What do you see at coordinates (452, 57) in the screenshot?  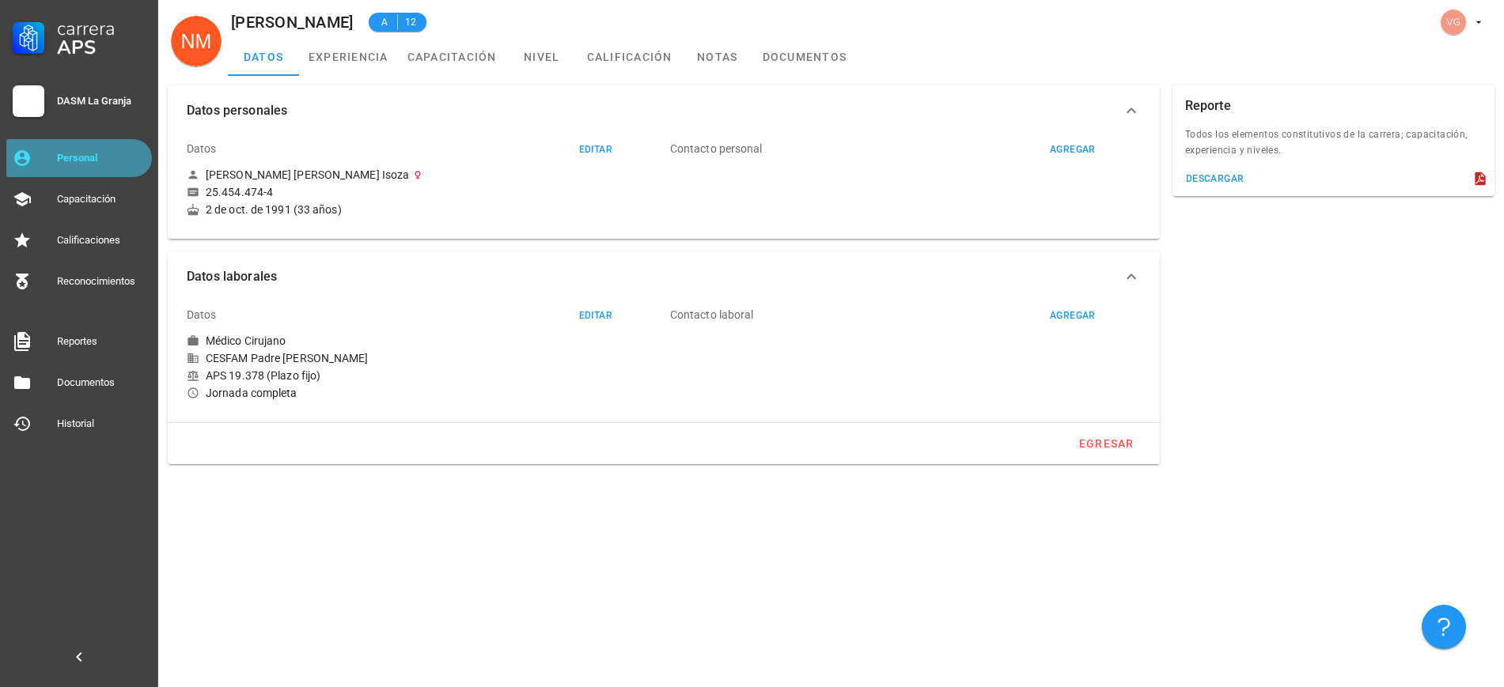 I see `a: capacitación` at bounding box center [452, 57].